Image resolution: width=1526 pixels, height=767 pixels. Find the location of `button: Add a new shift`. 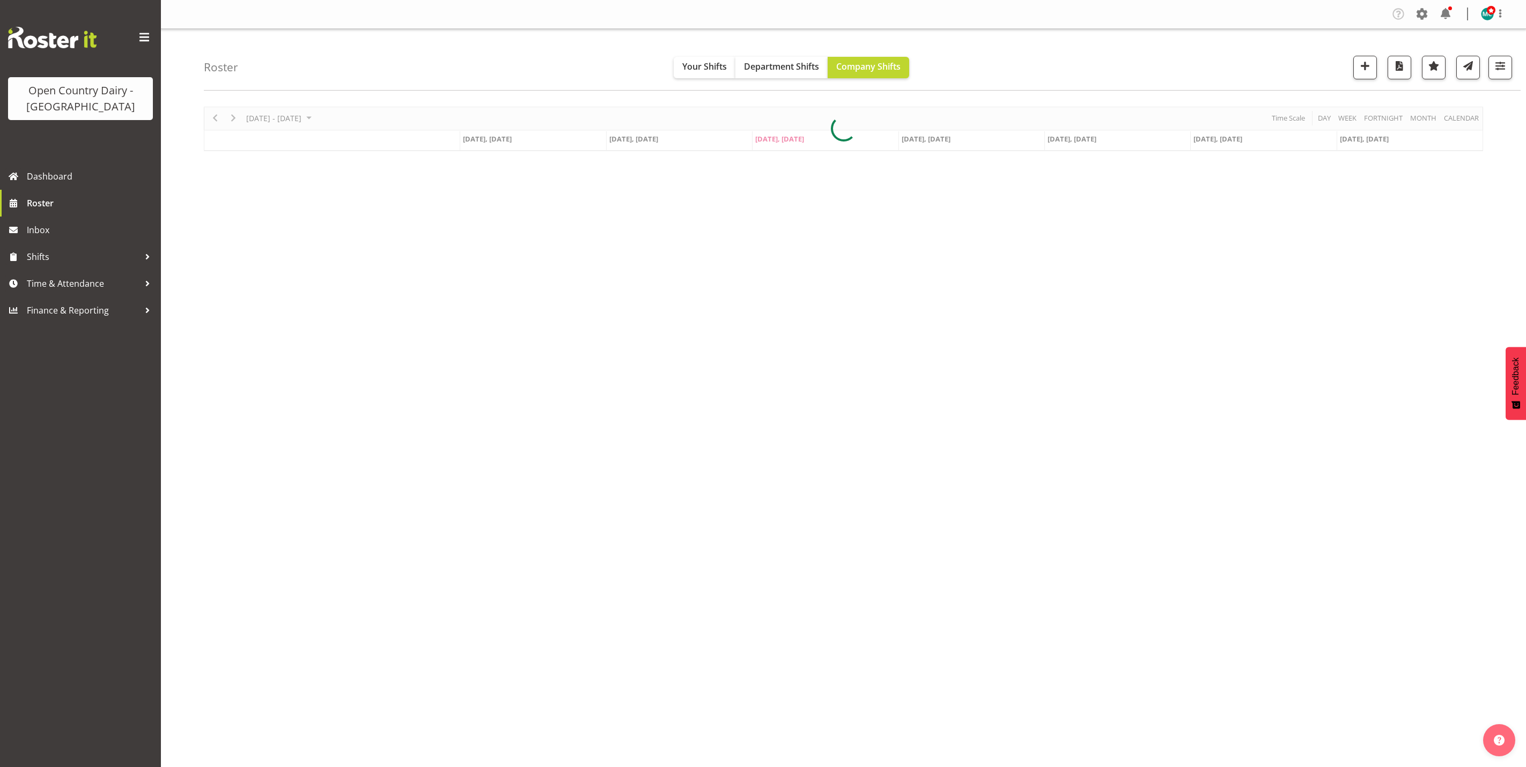

button: Add a new shift is located at coordinates (1365, 68).